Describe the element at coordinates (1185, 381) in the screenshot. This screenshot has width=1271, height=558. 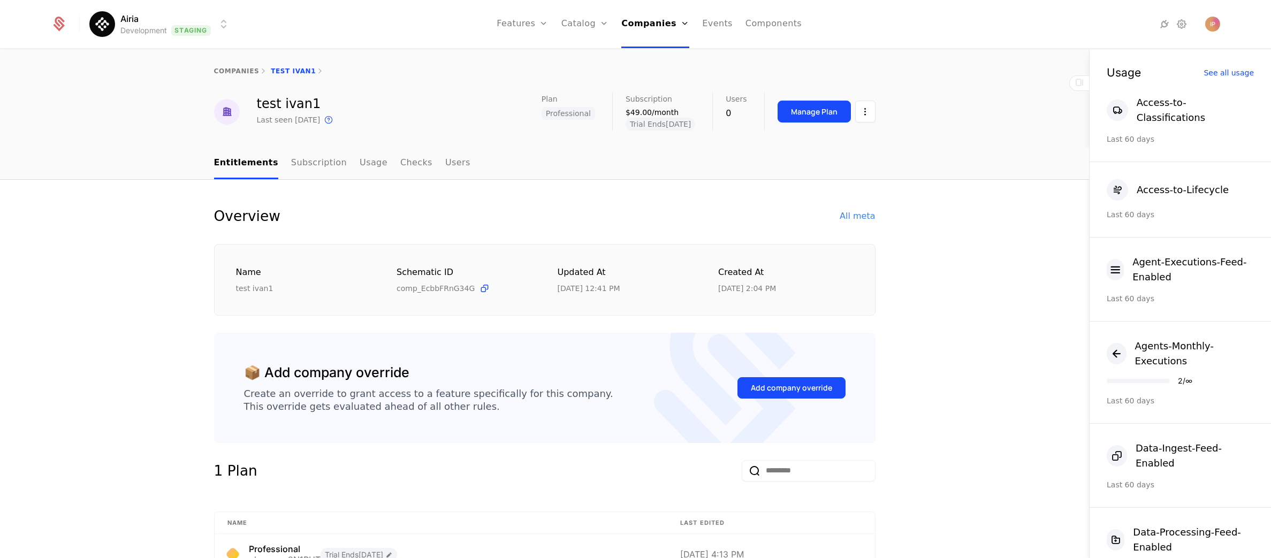
I see `div: 2 / ∞` at that location.